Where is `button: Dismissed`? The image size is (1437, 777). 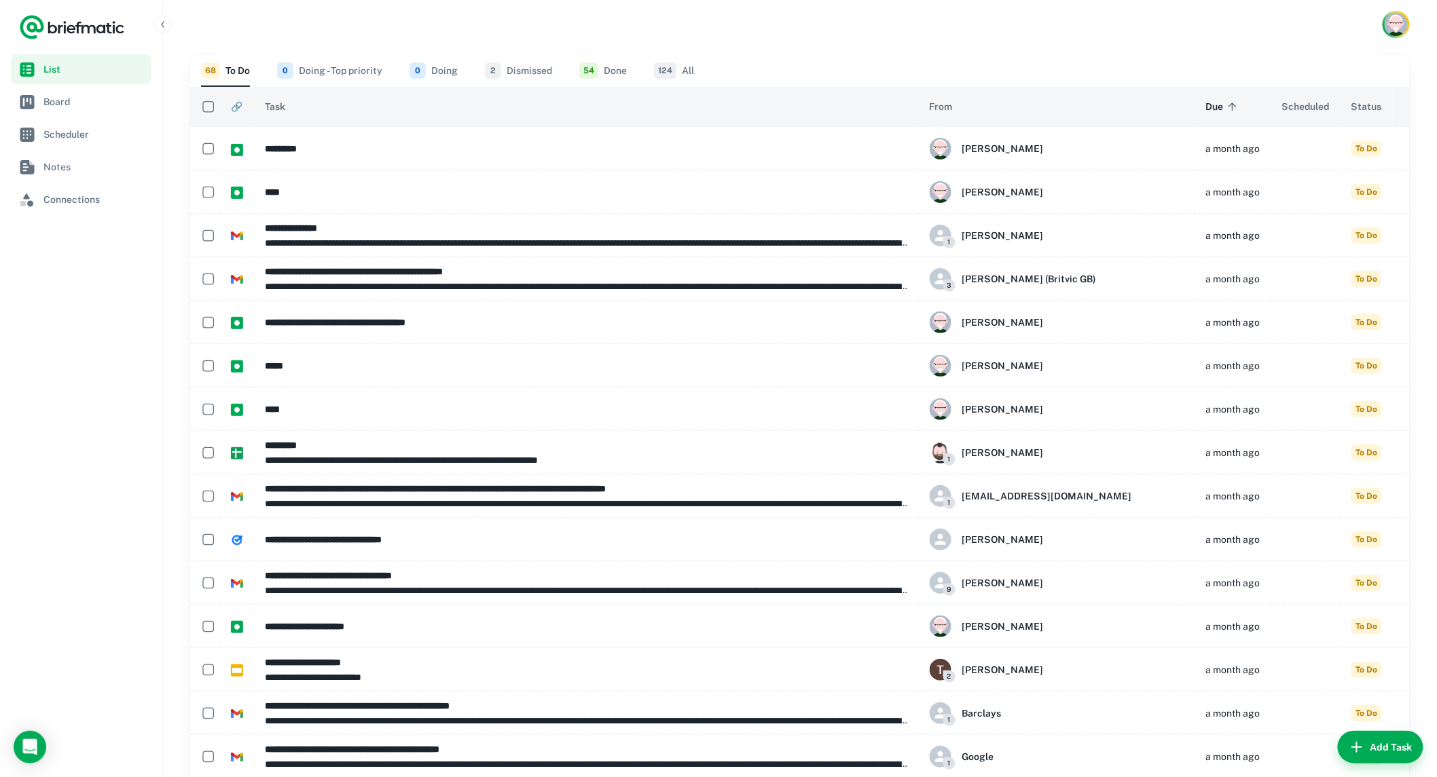
button: Dismissed is located at coordinates (518, 71).